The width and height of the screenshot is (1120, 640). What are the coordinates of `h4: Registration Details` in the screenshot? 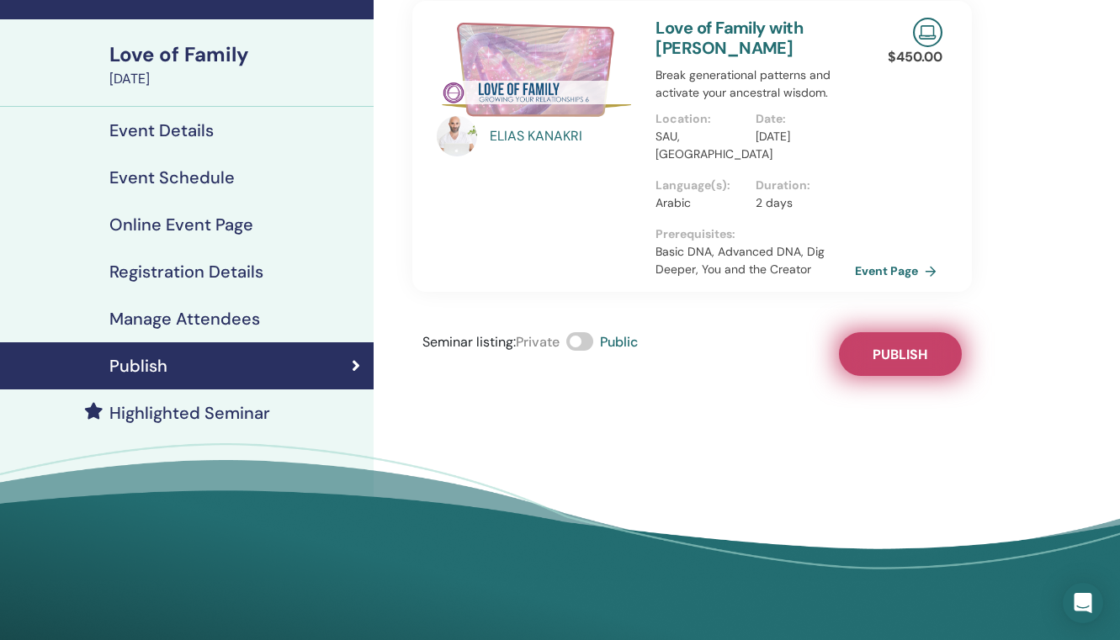 It's located at (186, 272).